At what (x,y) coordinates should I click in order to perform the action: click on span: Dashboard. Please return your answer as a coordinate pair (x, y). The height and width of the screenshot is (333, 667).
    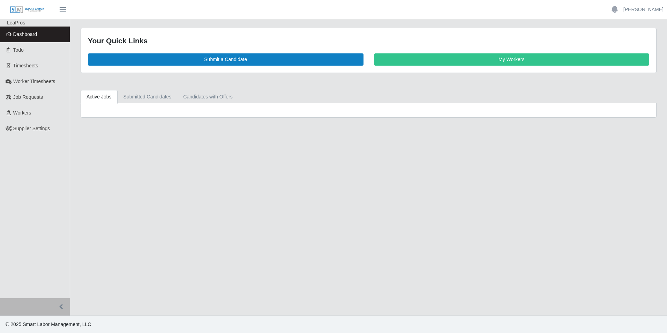
    Looking at the image, I should click on (25, 34).